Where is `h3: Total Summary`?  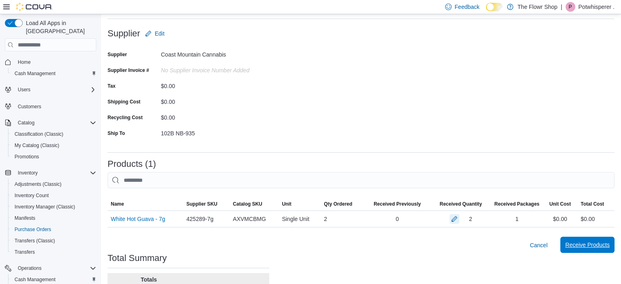
h3: Total Summary is located at coordinates (137, 258).